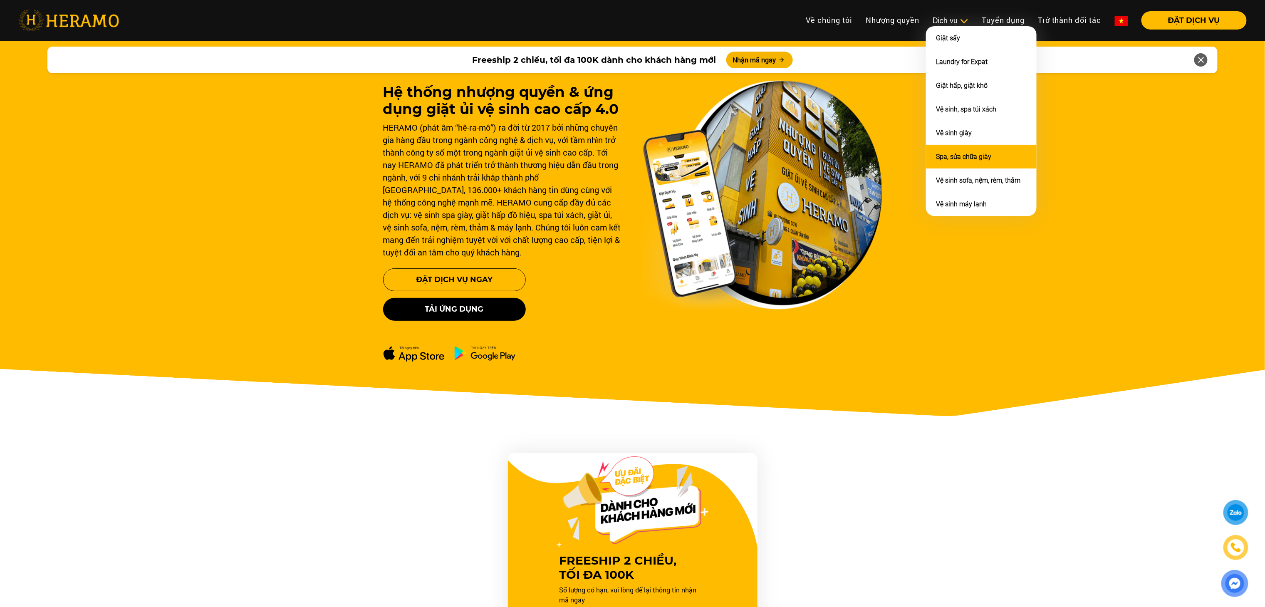  I want to click on a: Vệ sinh giày, so click(953, 133).